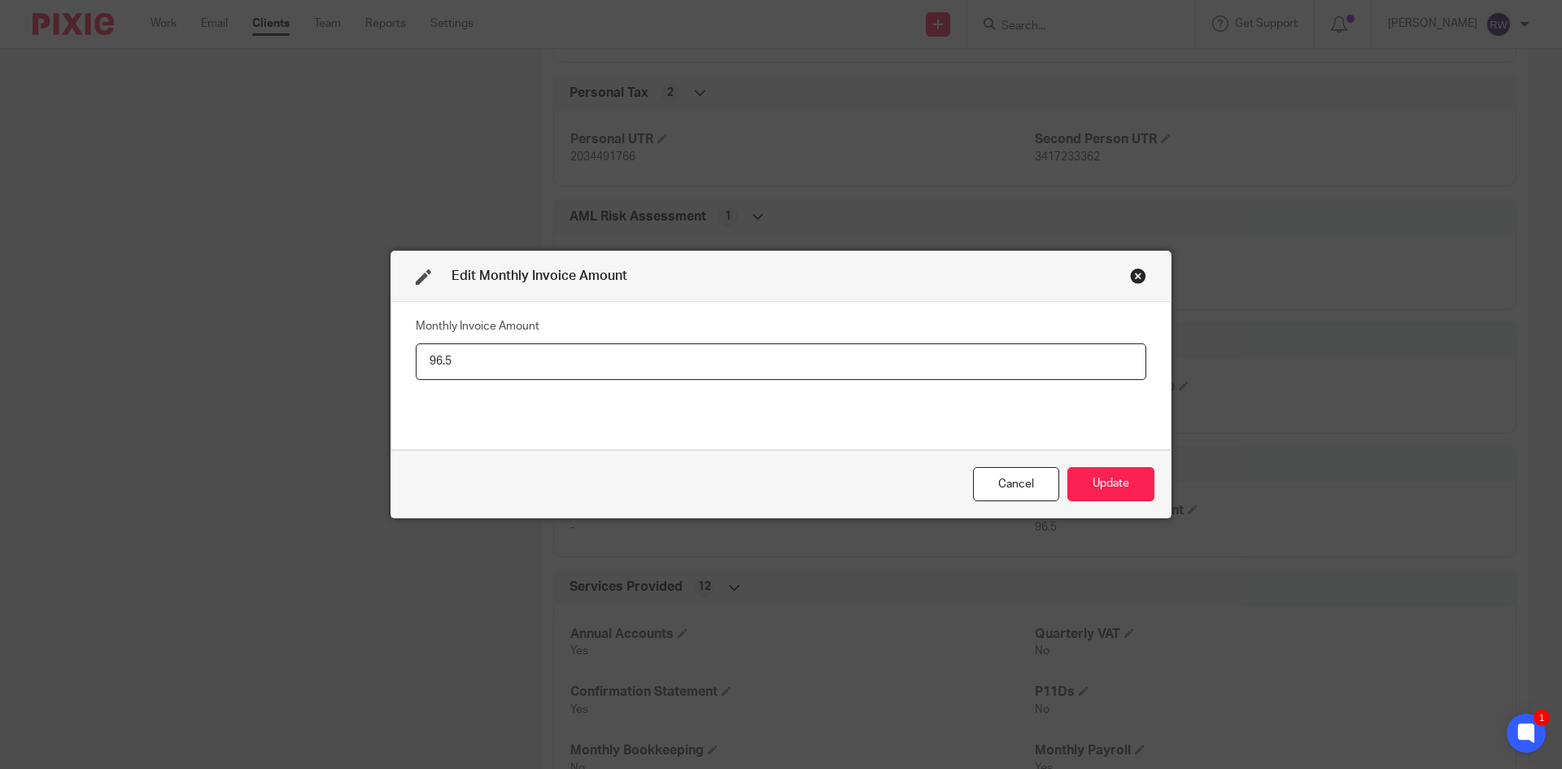 The image size is (1562, 769). Describe the element at coordinates (1110, 484) in the screenshot. I see `button: Update` at that location.